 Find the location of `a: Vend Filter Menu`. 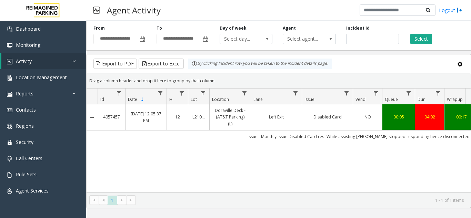

a: Vend Filter Menu is located at coordinates (376, 93).